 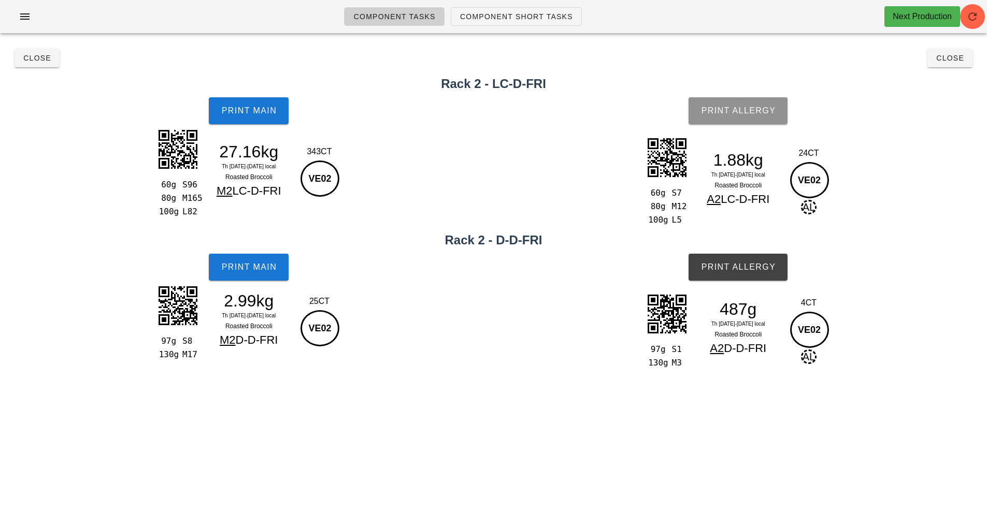 What do you see at coordinates (809, 303) in the screenshot?
I see `div: 4CT` at bounding box center [809, 303].